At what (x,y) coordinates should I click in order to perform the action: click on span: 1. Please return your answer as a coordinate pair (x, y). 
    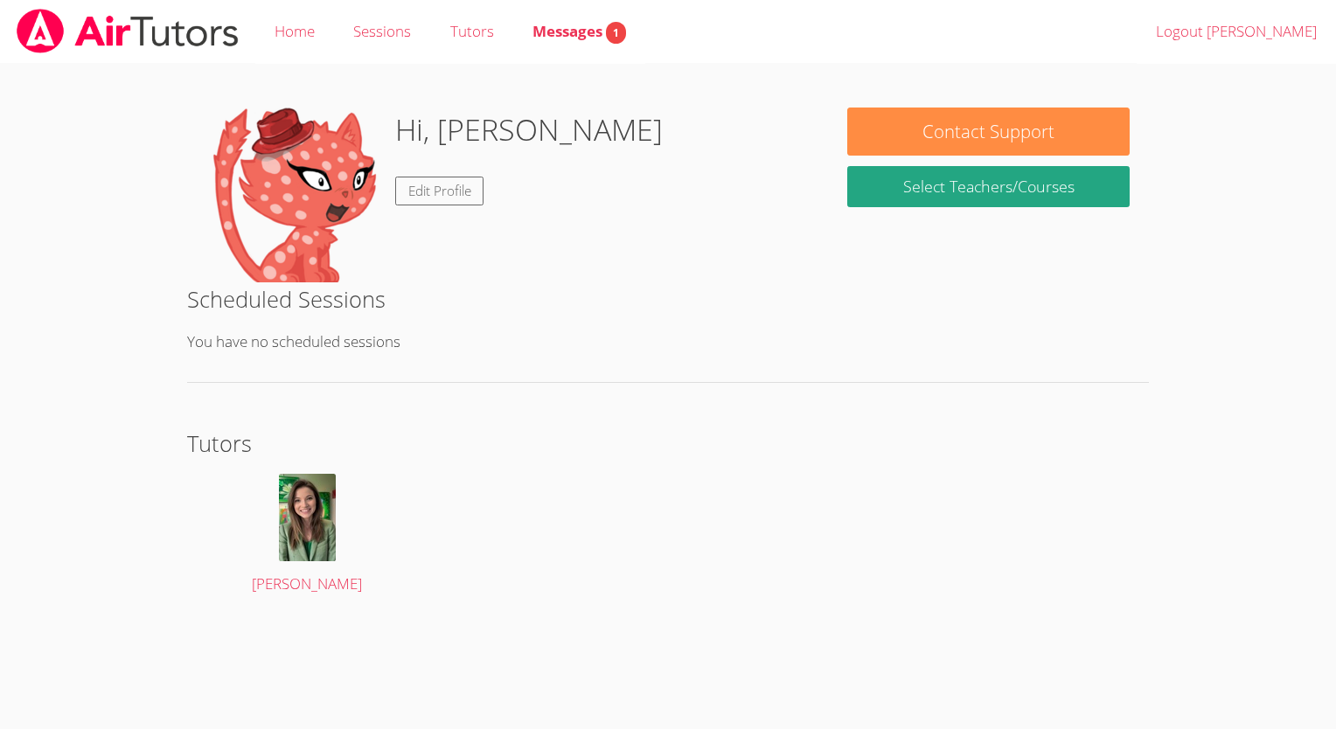
    Looking at the image, I should click on (615, 32).